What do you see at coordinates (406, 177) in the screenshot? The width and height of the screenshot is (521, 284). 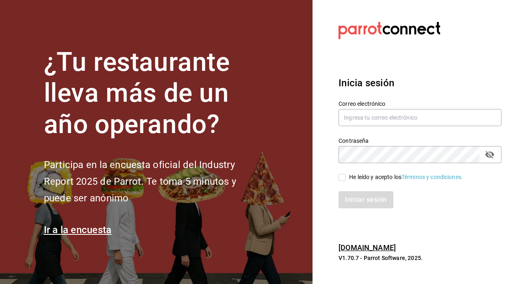 I see `div: He leído y acepto los` at bounding box center [406, 177].